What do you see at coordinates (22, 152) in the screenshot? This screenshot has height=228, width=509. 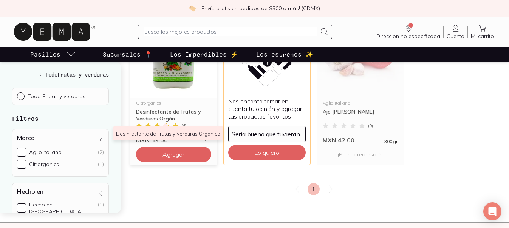 I see `input: Aglio Italiano(2)` at bounding box center [22, 152].